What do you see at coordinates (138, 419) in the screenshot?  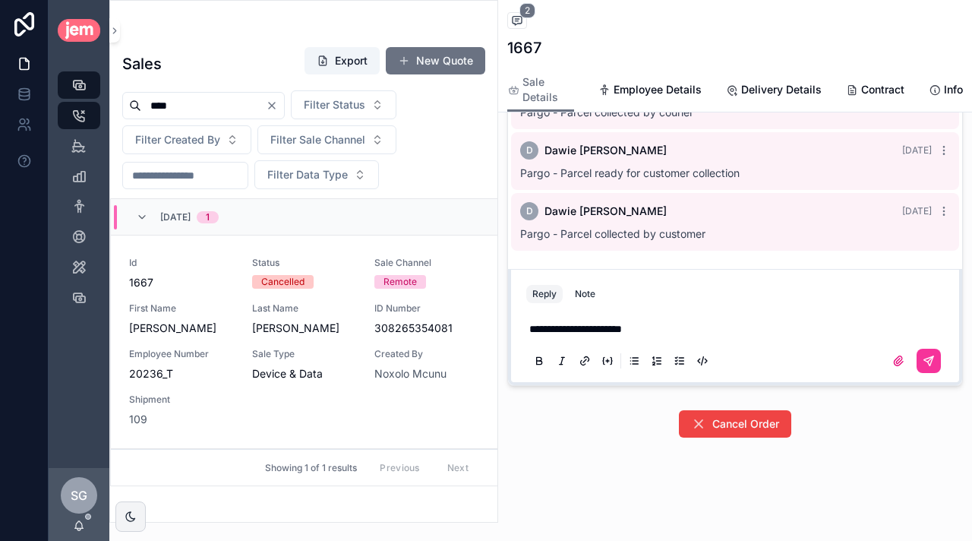 I see `span: 109` at bounding box center [138, 419].